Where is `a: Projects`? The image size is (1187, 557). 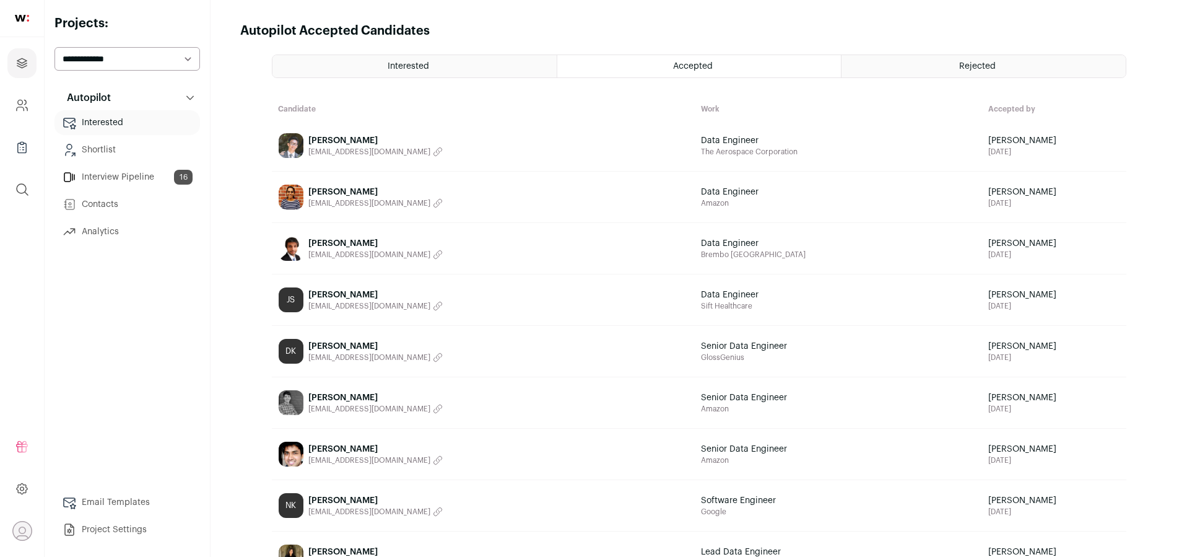 a: Projects is located at coordinates (22, 63).